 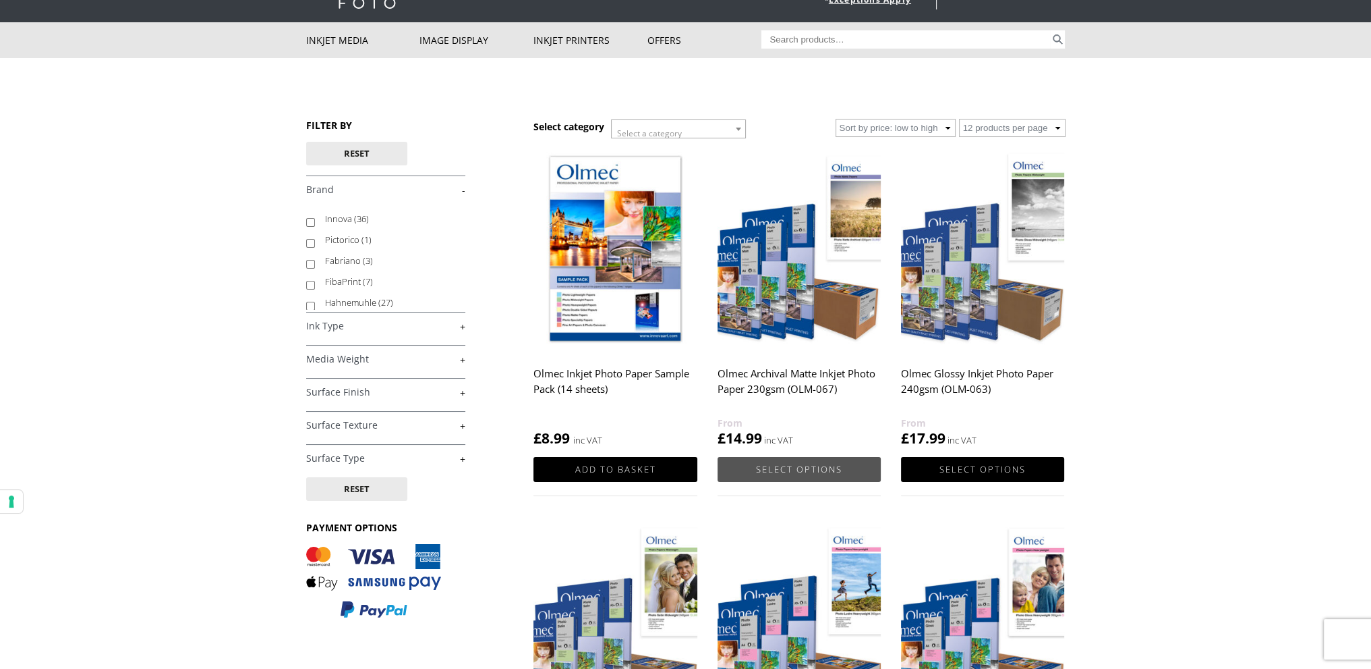 What do you see at coordinates (389, 281) in the screenshot?
I see `label: FibaPrint` at bounding box center [389, 281].